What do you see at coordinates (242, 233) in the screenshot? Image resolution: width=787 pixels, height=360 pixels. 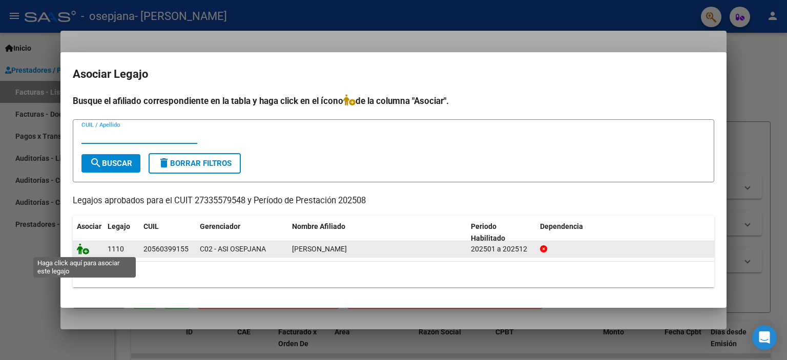 I see `datatable-header-cell: Gerenciador` at bounding box center [242, 233].